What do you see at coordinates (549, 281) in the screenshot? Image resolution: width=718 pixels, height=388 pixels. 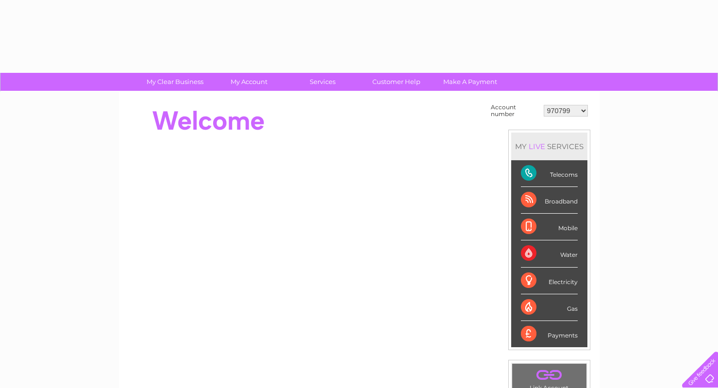 I see `div: Electricity` at bounding box center [549, 281].